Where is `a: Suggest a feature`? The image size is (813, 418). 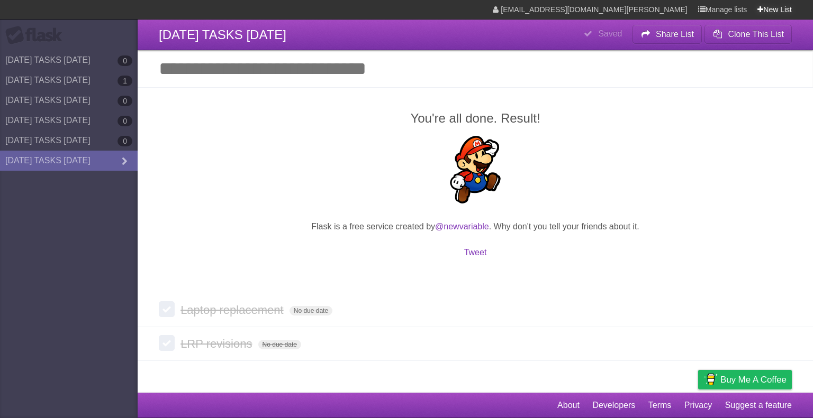 a: Suggest a feature is located at coordinates (758, 406).